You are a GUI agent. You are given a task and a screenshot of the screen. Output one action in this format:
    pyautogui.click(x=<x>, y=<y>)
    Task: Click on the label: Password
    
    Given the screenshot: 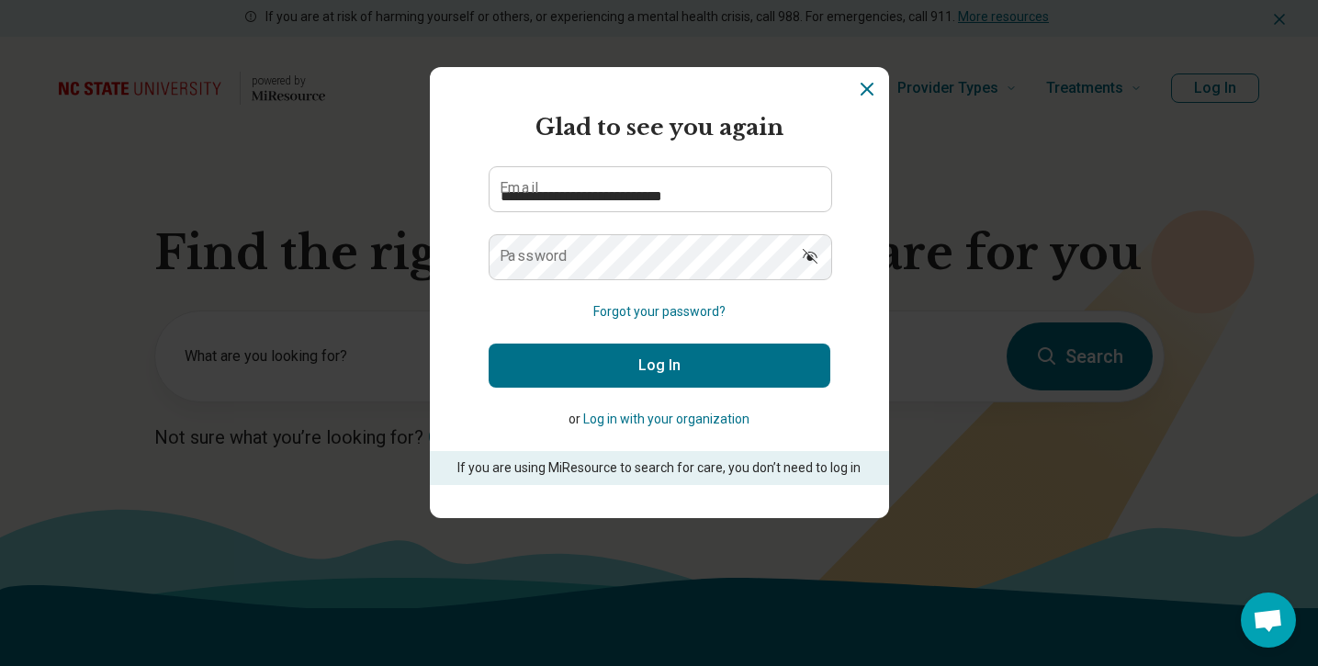 What is the action you would take?
    pyautogui.click(x=534, y=256)
    